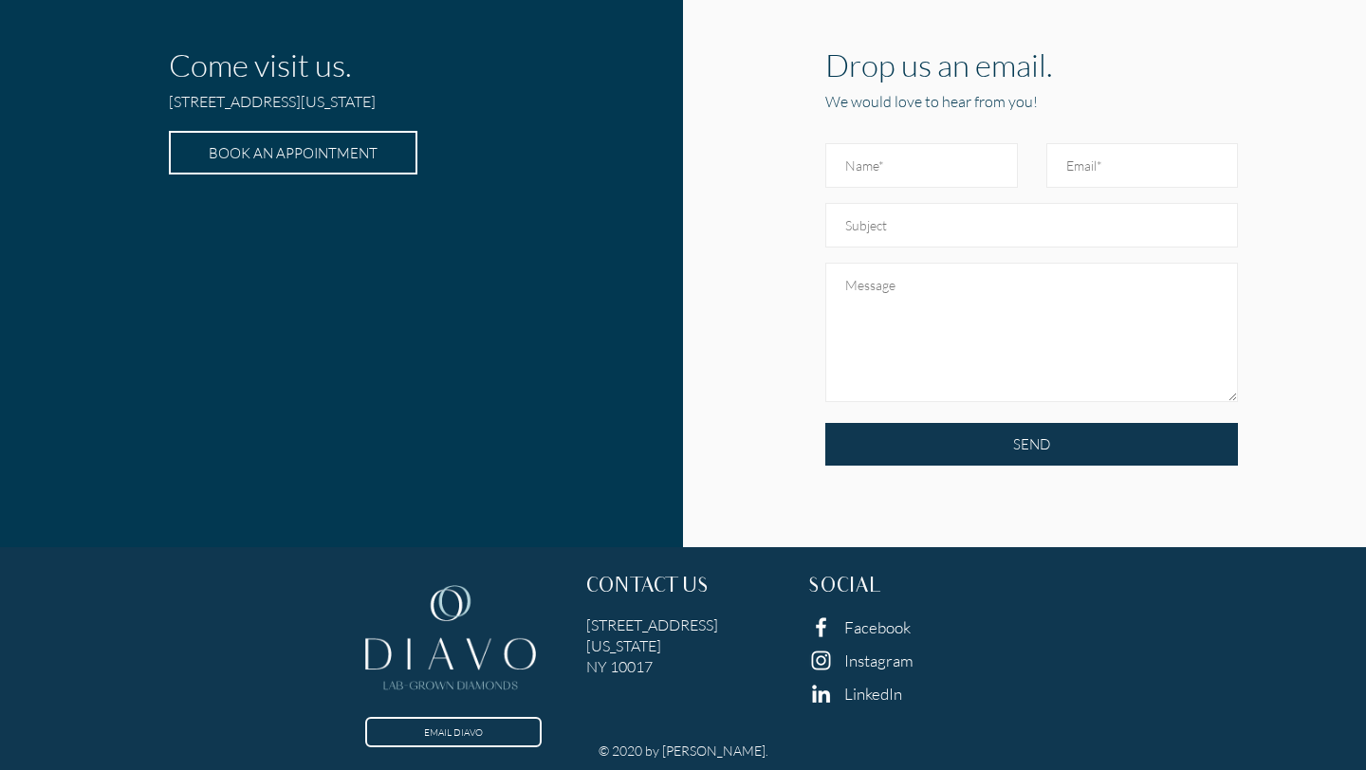 The image size is (1366, 770). Describe the element at coordinates (293, 153) in the screenshot. I see `a: BOOK AN APPOINTMENT` at that location.